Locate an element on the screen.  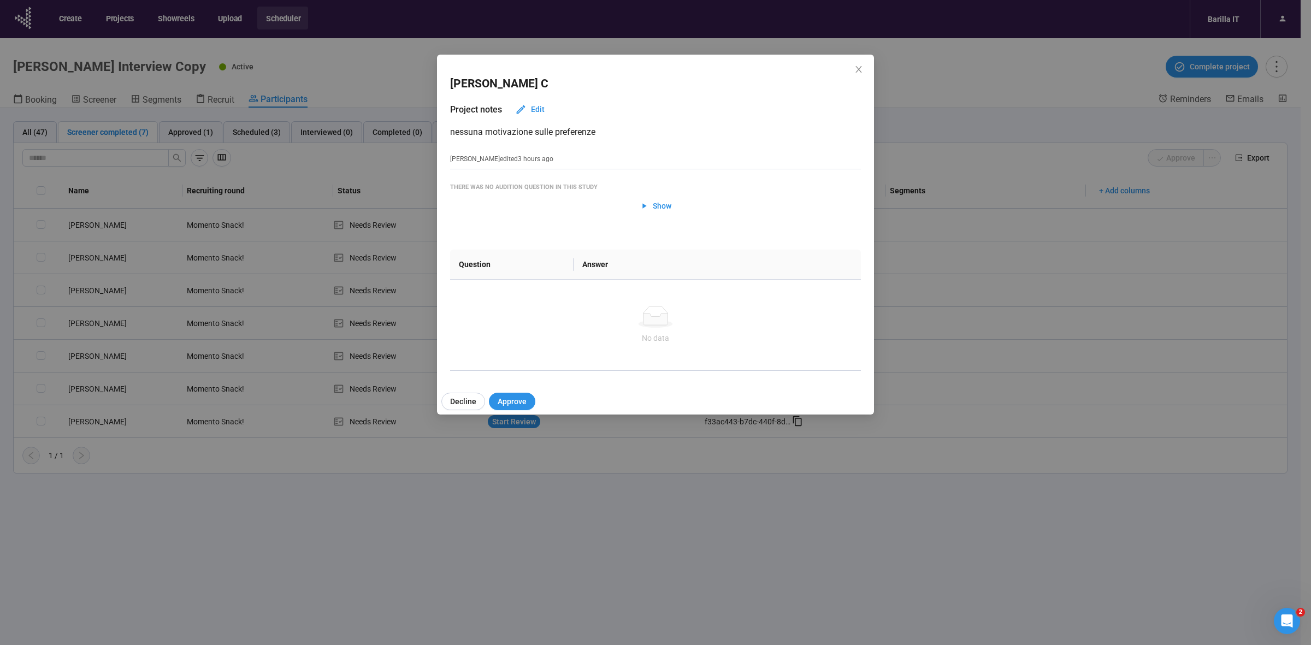
button: Approve is located at coordinates (512, 401).